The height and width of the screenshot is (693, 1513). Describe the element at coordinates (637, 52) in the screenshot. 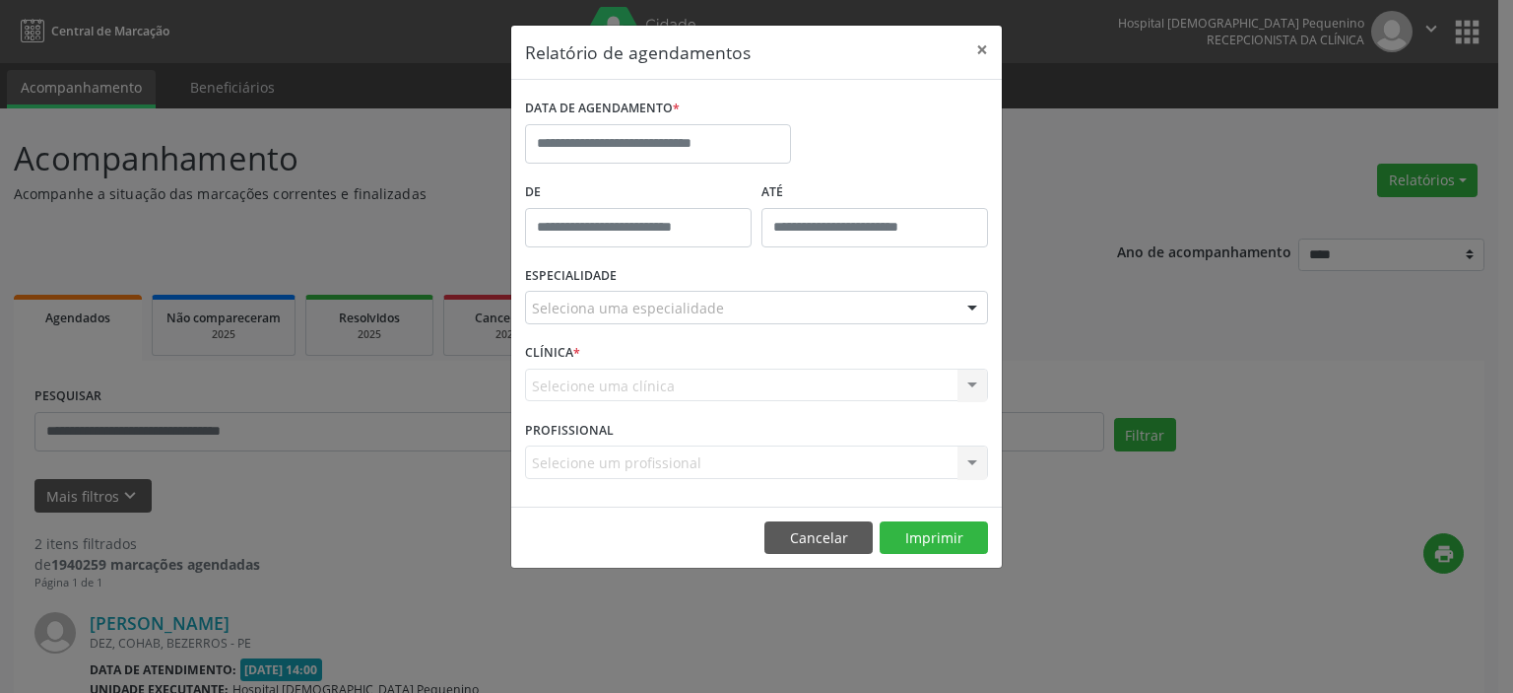

I see `h5: Relatório de agendamentos` at that location.